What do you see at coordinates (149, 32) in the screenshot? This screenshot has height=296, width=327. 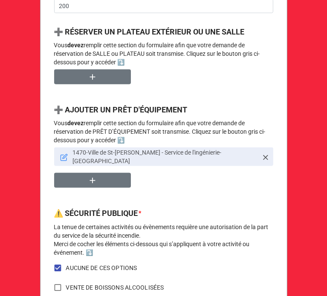 I see `label: ➕ RÉSERVER UN PLATEAU EXTÉRIEUR OU UNE SALLE` at bounding box center [149, 32].